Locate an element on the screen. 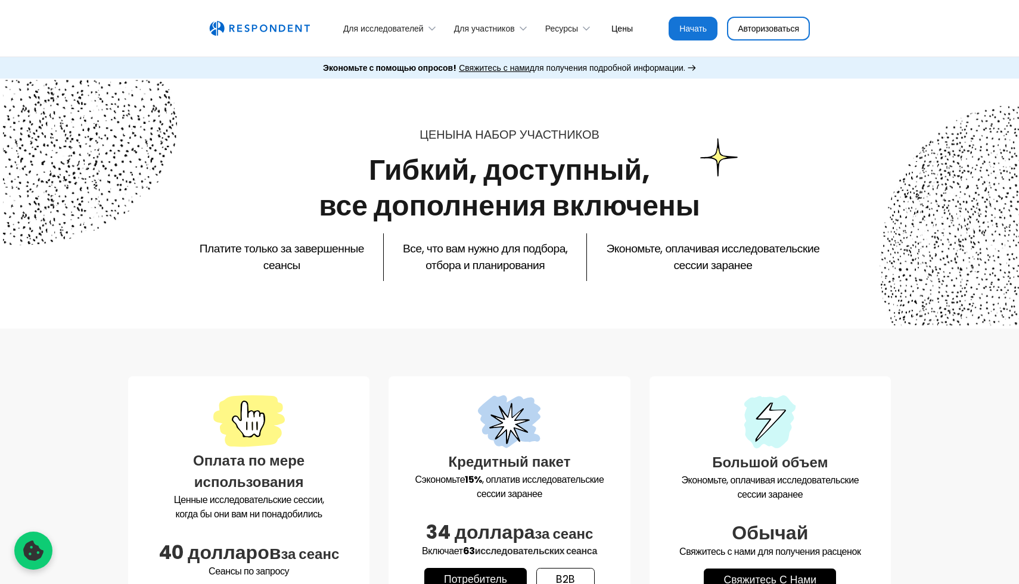  font: Начать is located at coordinates (693, 29).